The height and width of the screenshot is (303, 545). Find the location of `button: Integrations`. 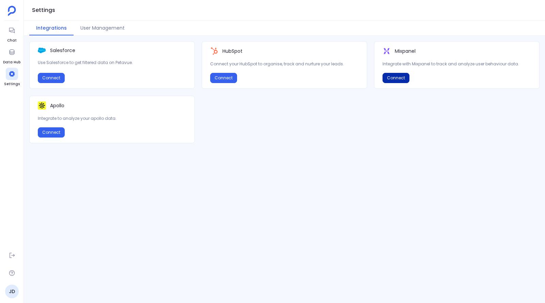

button: Integrations is located at coordinates (51, 28).